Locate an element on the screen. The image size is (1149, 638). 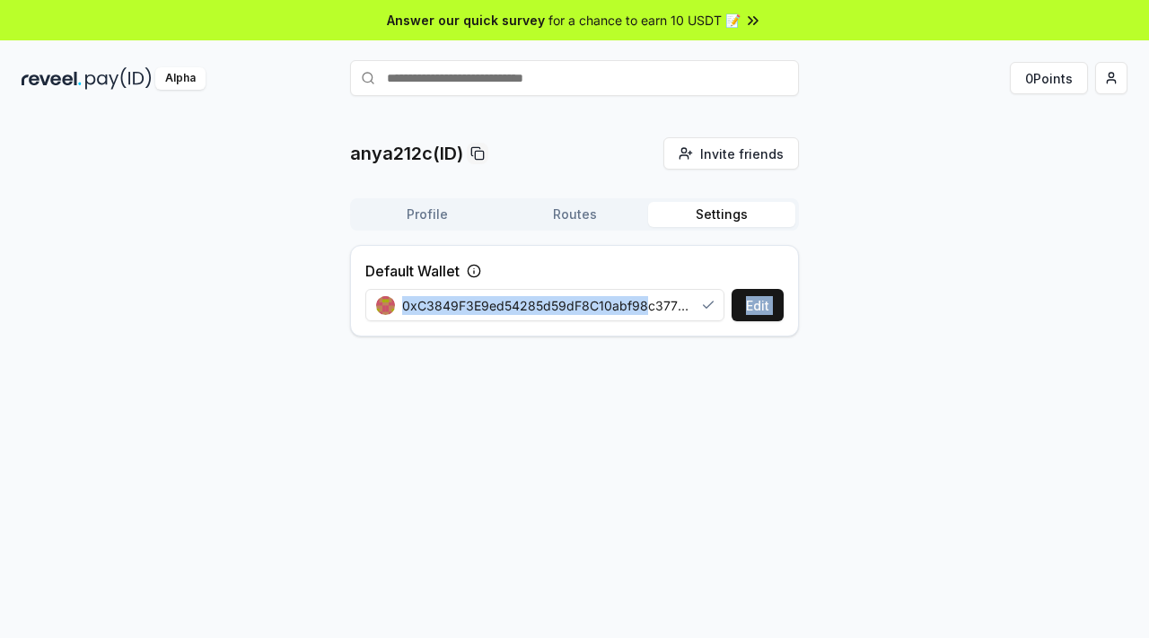
label: Default Wallet is located at coordinates (412, 271).